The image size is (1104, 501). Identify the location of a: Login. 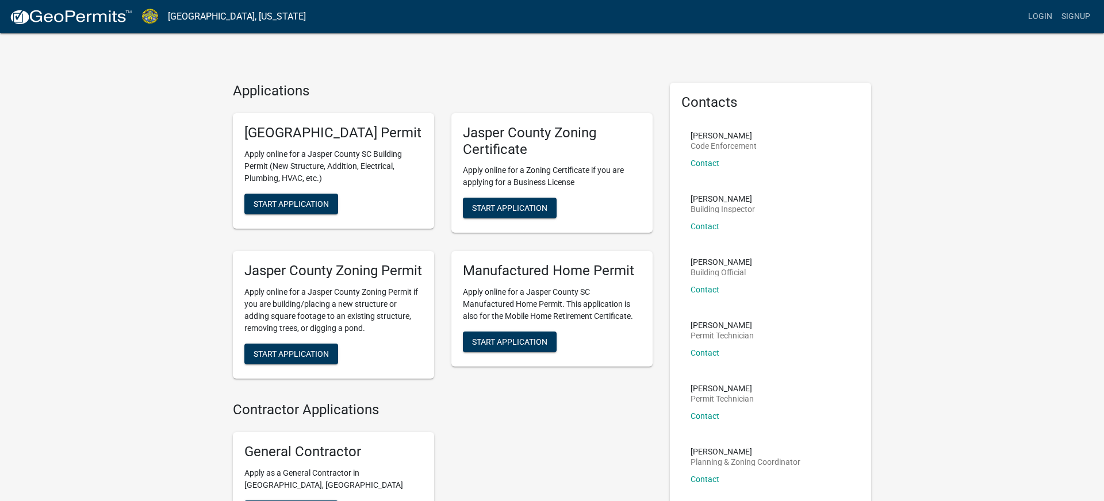
(1040, 17).